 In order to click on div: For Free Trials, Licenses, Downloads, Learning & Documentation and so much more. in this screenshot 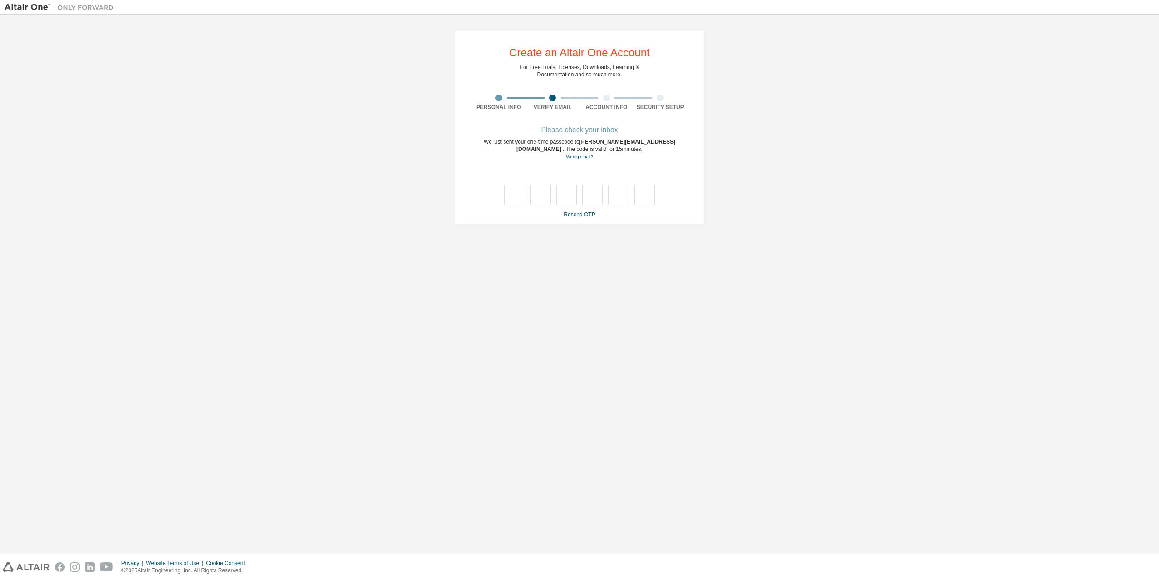, I will do `click(579, 71)`.